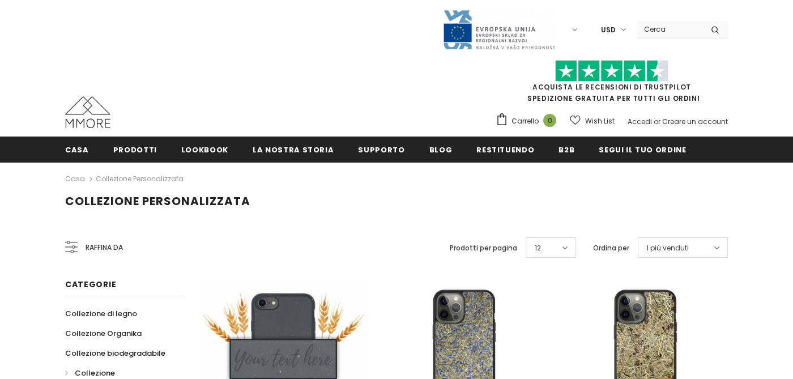 The width and height of the screenshot is (793, 379). I want to click on span: Blog, so click(441, 150).